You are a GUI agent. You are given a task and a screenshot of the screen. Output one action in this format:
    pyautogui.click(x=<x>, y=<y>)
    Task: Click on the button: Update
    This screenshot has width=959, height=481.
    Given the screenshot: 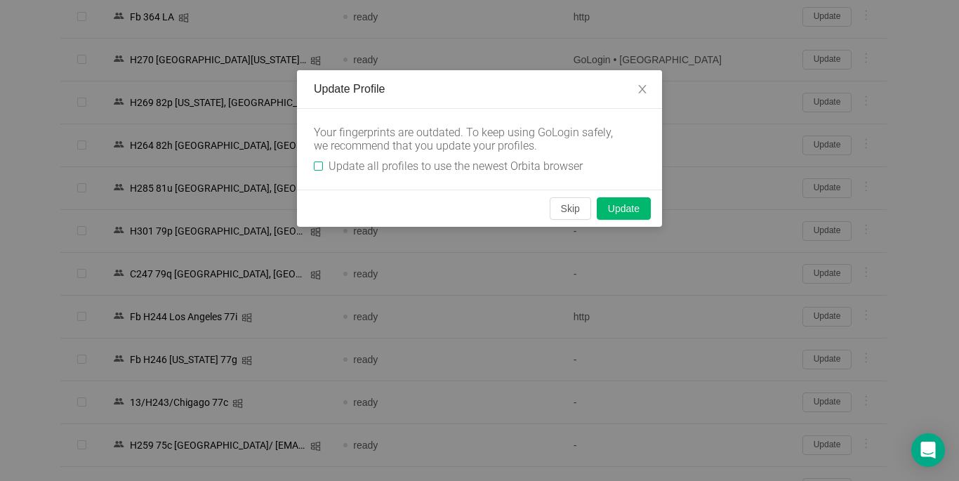 What is the action you would take?
    pyautogui.click(x=623, y=208)
    